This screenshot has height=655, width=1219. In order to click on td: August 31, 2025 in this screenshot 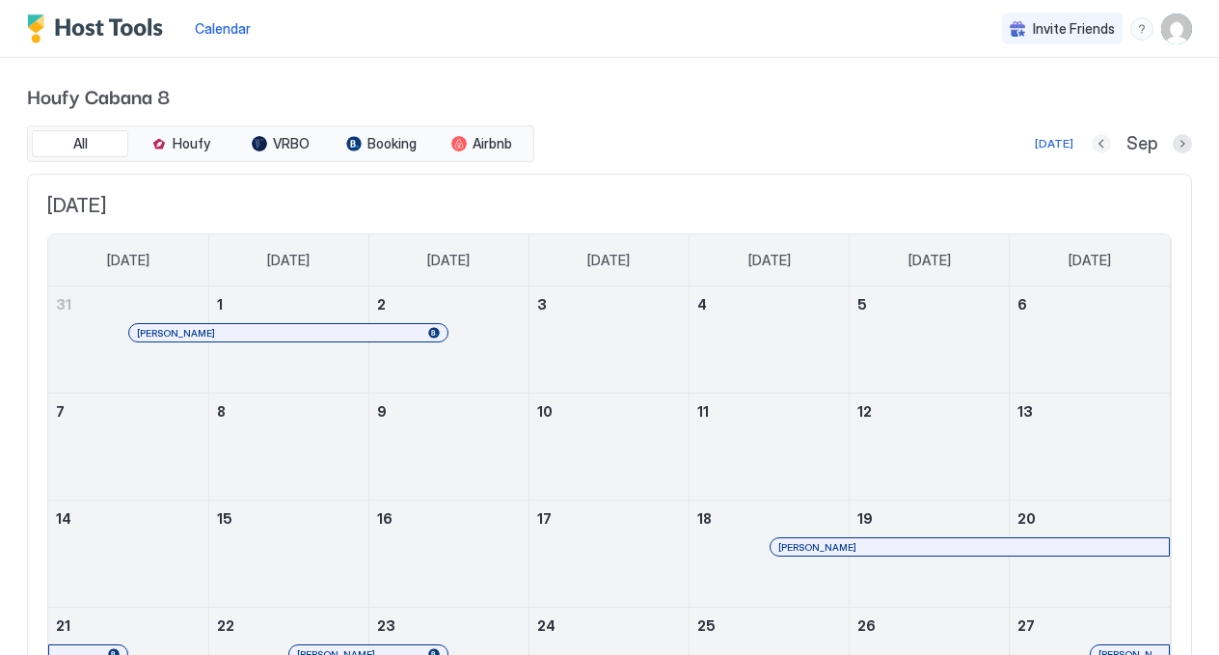, I will do `click(128, 339)`.